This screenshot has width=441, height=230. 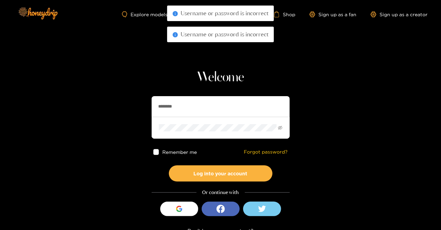 I want to click on span: eye-invisible, so click(x=280, y=127).